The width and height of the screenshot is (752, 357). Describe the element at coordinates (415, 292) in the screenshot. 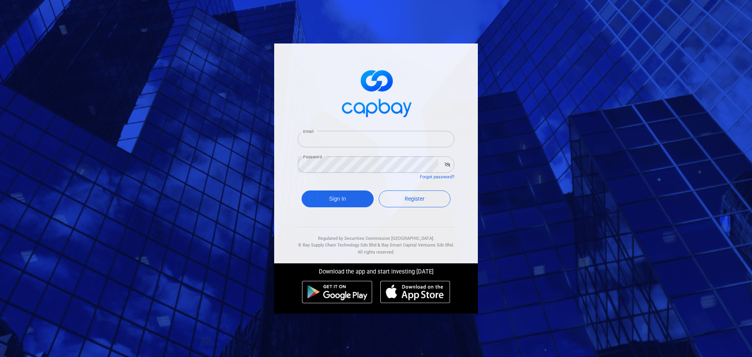

I see `img: ios` at that location.